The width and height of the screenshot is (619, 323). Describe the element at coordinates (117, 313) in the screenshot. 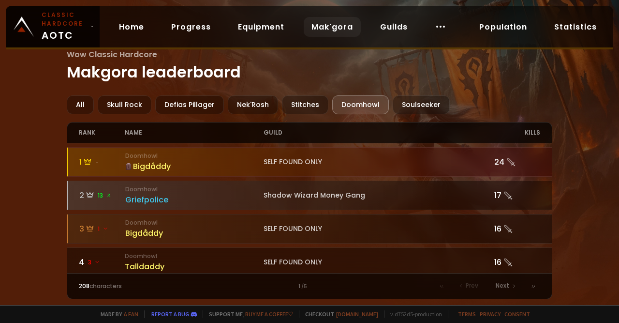

I see `span: Made by` at that location.